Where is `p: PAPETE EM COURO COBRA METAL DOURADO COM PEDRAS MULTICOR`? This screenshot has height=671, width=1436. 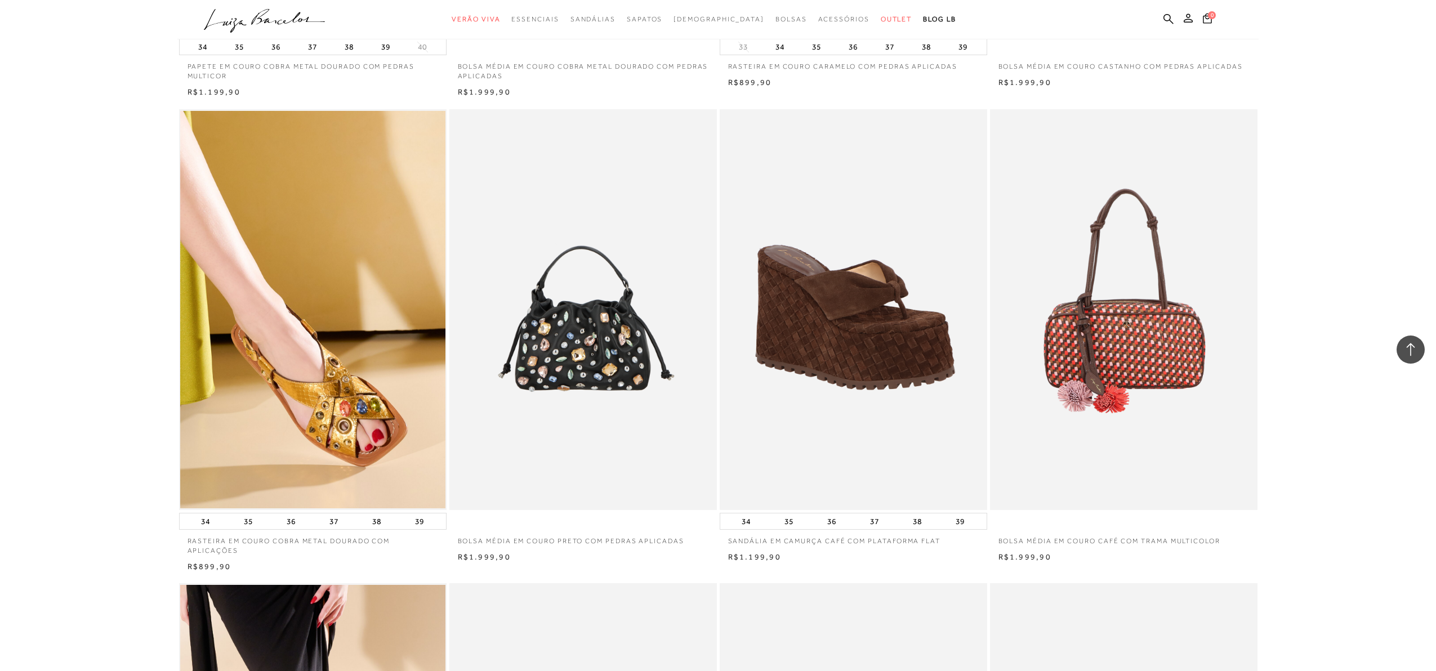
p: PAPETE EM COURO COBRA METAL DOURADO COM PEDRAS MULTICOR is located at coordinates (313, 68).